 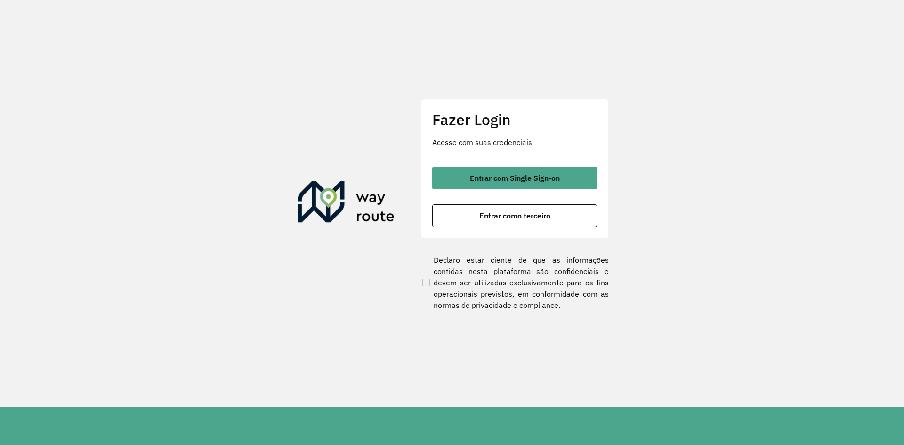 What do you see at coordinates (515, 216) in the screenshot?
I see `span: Entrar como terceiro` at bounding box center [515, 216].